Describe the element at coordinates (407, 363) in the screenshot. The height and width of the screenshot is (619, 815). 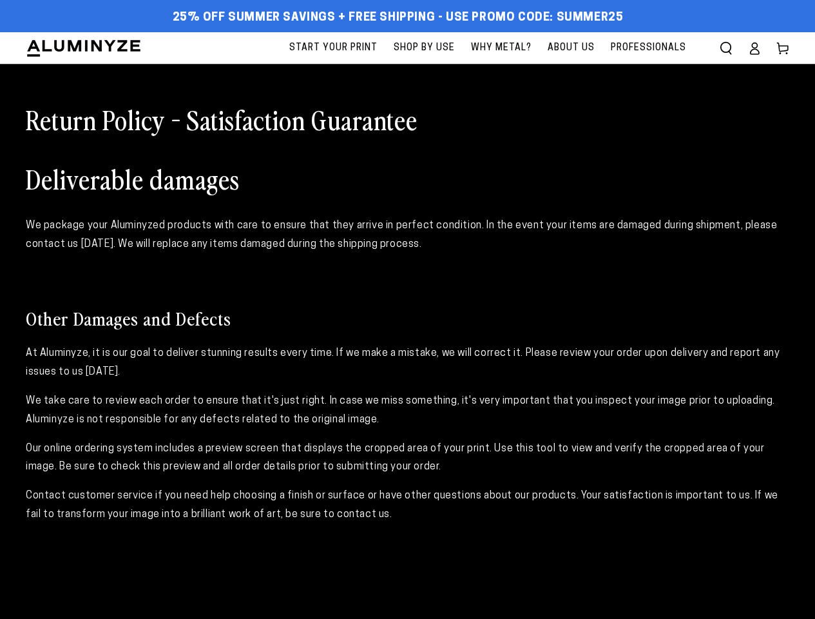
I see `p: At Aluminyze, it is our goal to deliver stunning results every time. If we make a mistake, we wil...` at that location.